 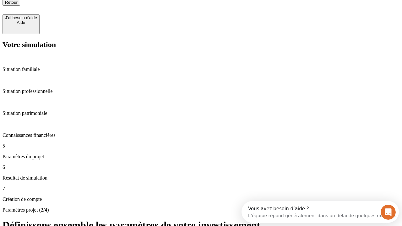 What do you see at coordinates (201, 113) in the screenshot?
I see `p: Situation patrimoniale` at bounding box center [201, 113].